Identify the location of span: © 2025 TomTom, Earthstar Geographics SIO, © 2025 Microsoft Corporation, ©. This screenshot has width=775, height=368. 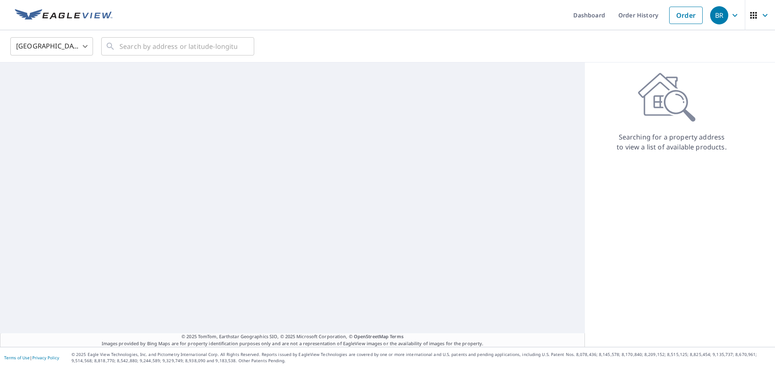
(292, 336).